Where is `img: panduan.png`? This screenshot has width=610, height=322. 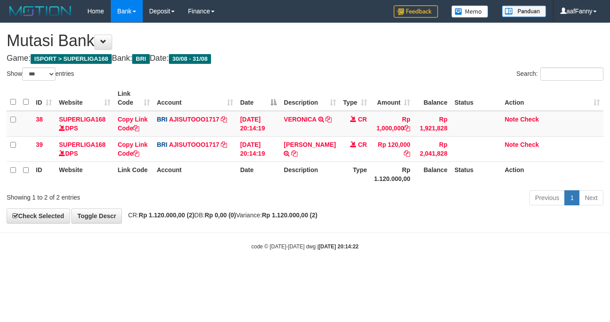 img: panduan.png is located at coordinates (524, 11).